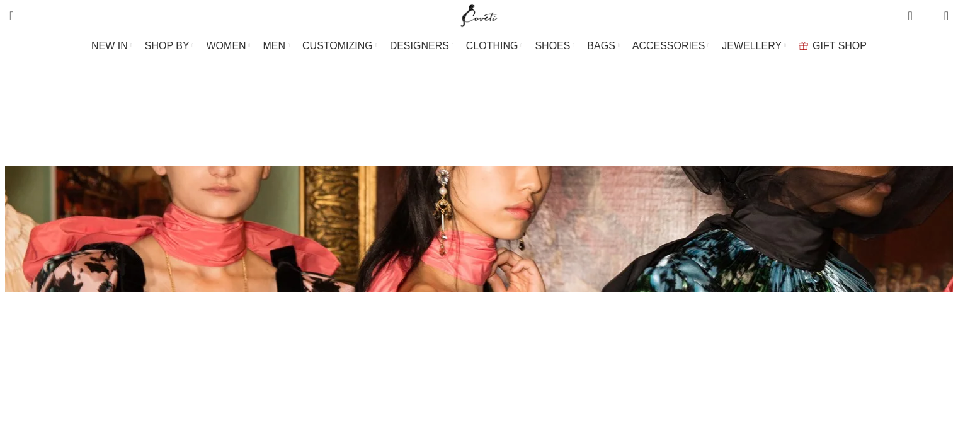 Image resolution: width=958 pixels, height=438 pixels. I want to click on div: Search, so click(11, 16).